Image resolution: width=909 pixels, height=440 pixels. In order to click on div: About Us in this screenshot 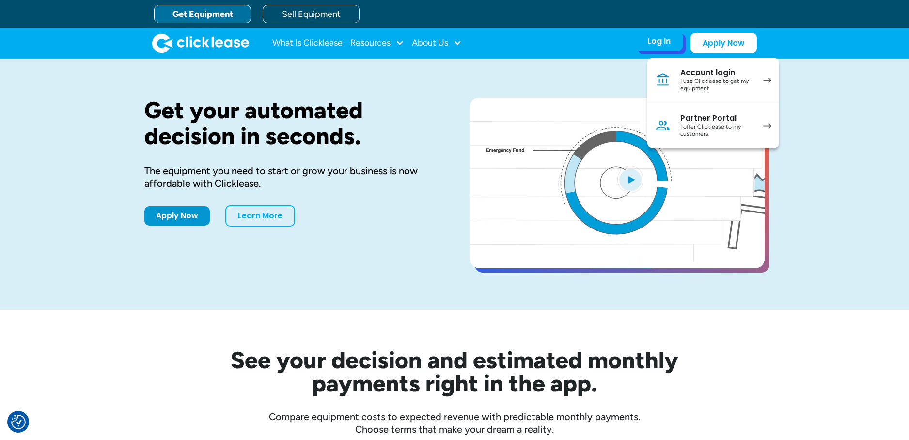, I will do `click(437, 43)`.